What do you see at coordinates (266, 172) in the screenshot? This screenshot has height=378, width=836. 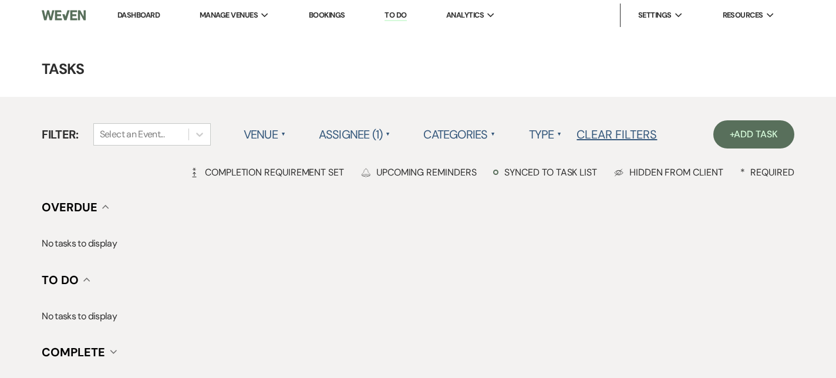 I see `div: Completion Requirement Set` at bounding box center [266, 172].